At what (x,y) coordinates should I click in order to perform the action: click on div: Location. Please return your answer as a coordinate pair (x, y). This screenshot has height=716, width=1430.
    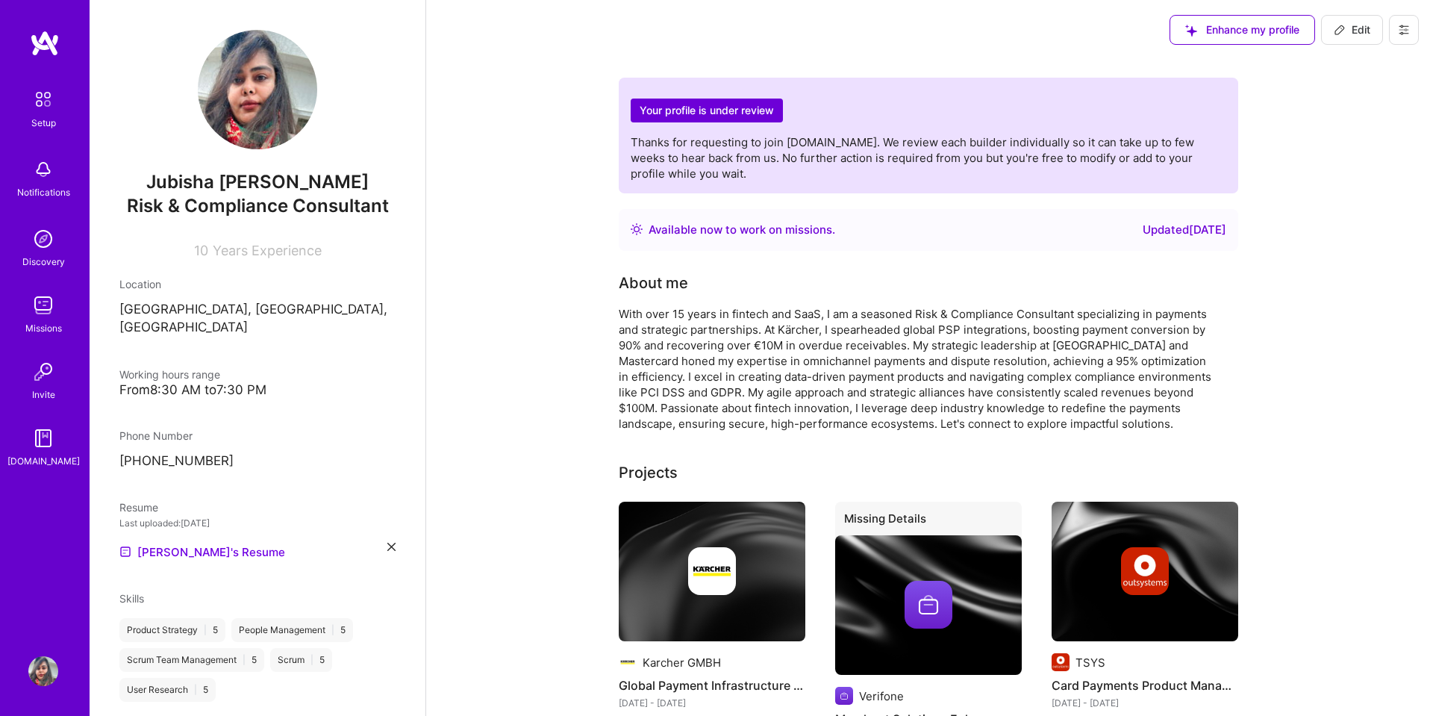
    Looking at the image, I should click on (257, 284).